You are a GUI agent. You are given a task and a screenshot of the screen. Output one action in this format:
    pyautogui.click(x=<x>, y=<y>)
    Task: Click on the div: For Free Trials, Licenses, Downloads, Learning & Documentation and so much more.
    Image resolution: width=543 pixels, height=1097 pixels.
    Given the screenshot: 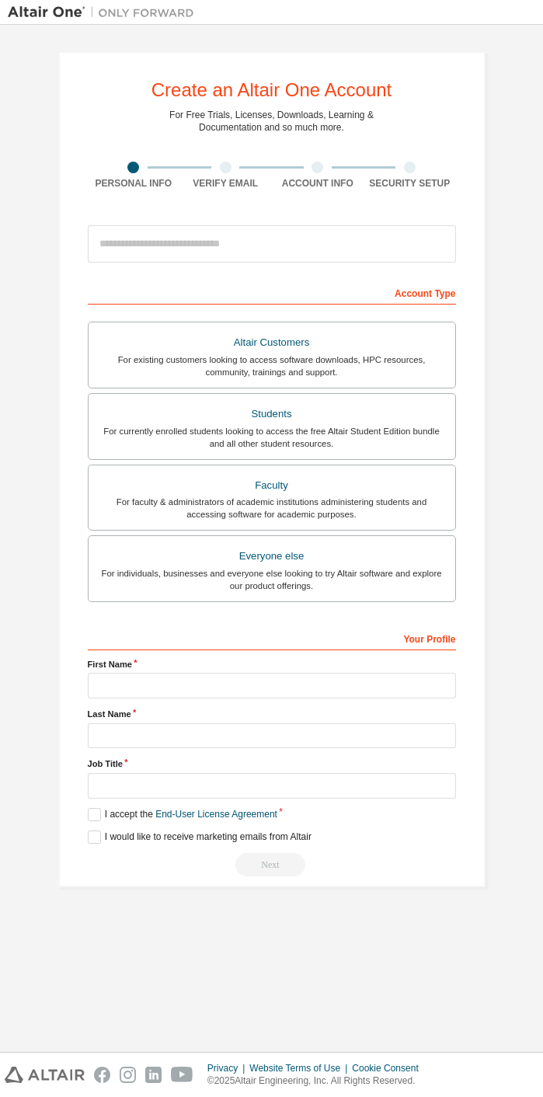 What is the action you would take?
    pyautogui.click(x=271, y=121)
    